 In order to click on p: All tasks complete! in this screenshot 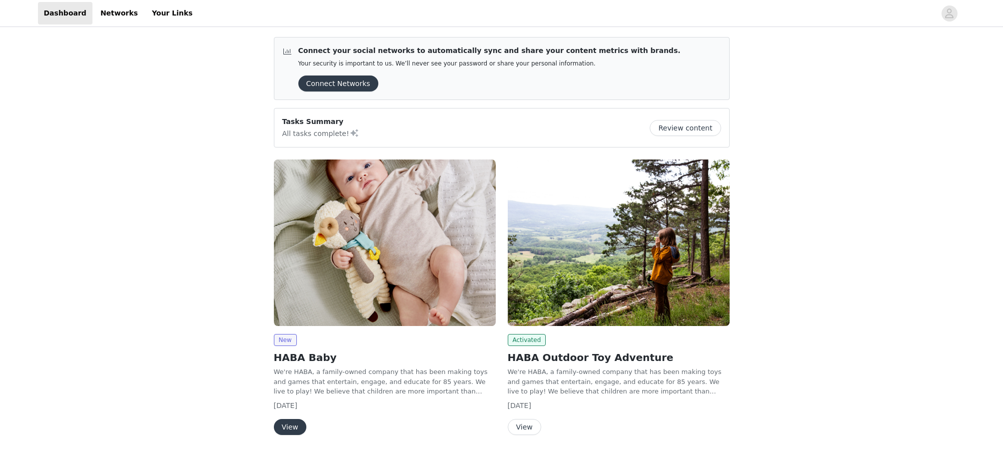, I will do `click(321, 133)`.